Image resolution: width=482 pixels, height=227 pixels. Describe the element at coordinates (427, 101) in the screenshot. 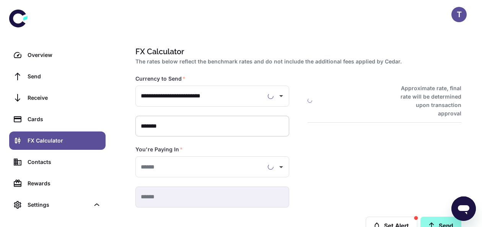

I see `h6: Approximate rate, final rate will be determined upon transaction approval` at that location.